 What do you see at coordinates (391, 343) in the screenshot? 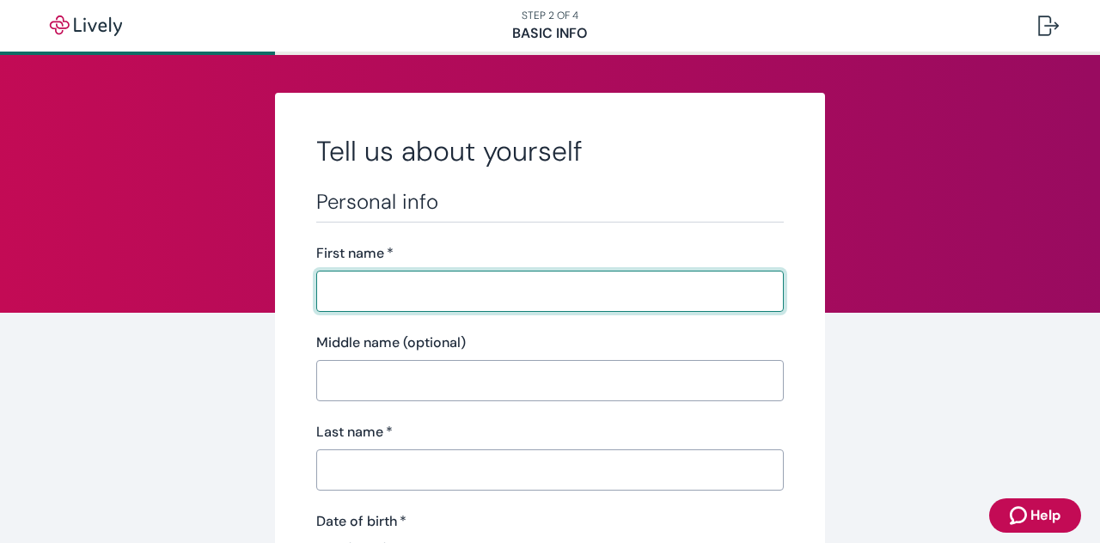
I see `label: Middle name (optional)` at bounding box center [391, 343].